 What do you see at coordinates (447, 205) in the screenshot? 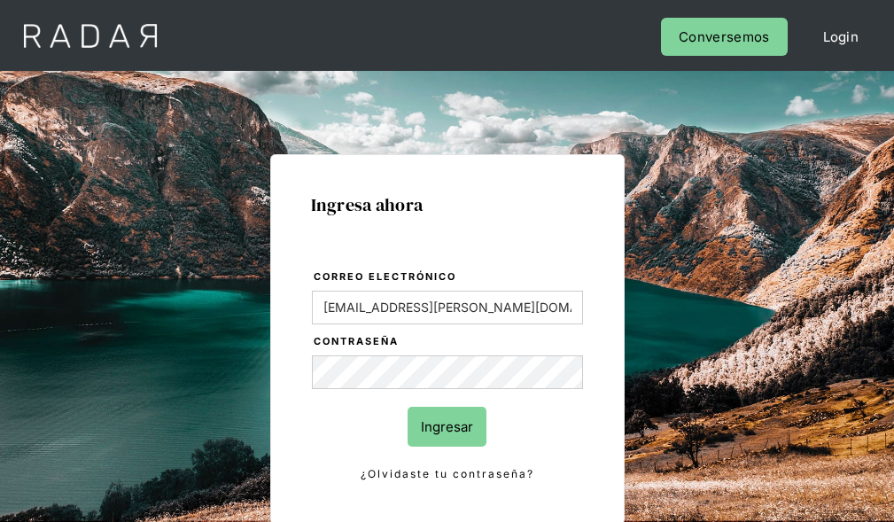
I see `h1: Ingresa ahora` at bounding box center [447, 205].